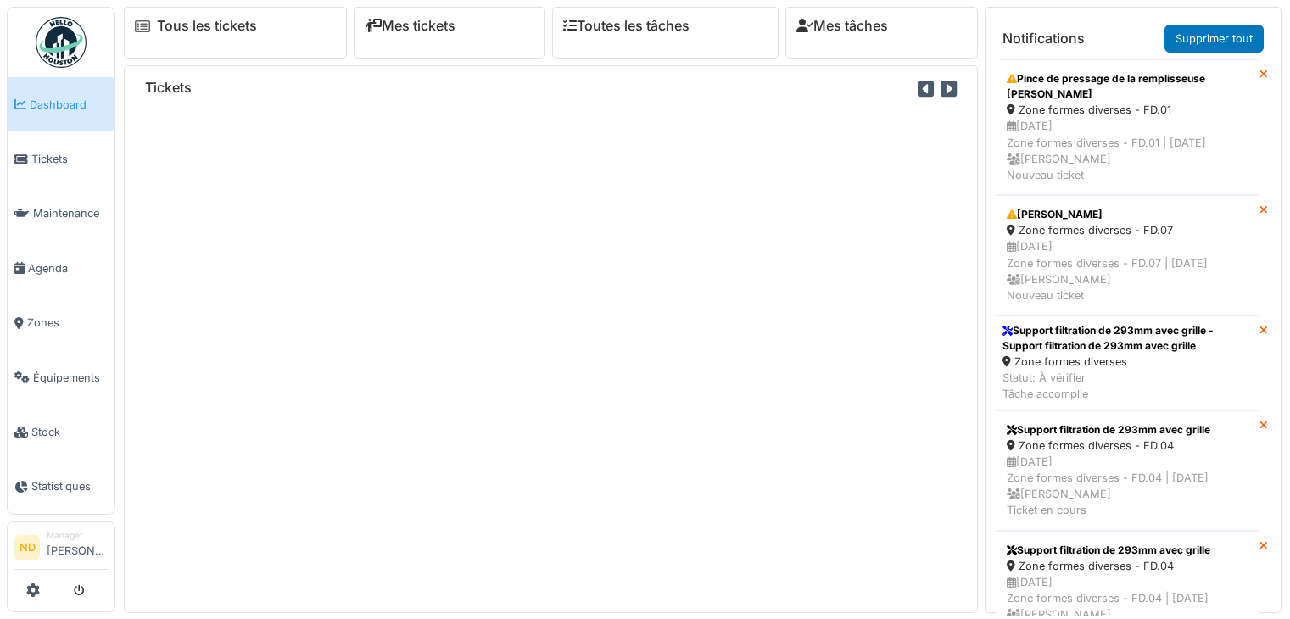 Image resolution: width=1290 pixels, height=619 pixels. What do you see at coordinates (1127, 386) in the screenshot?
I see `div: Statut: À vérifier Tâche accomplie` at bounding box center [1127, 386].